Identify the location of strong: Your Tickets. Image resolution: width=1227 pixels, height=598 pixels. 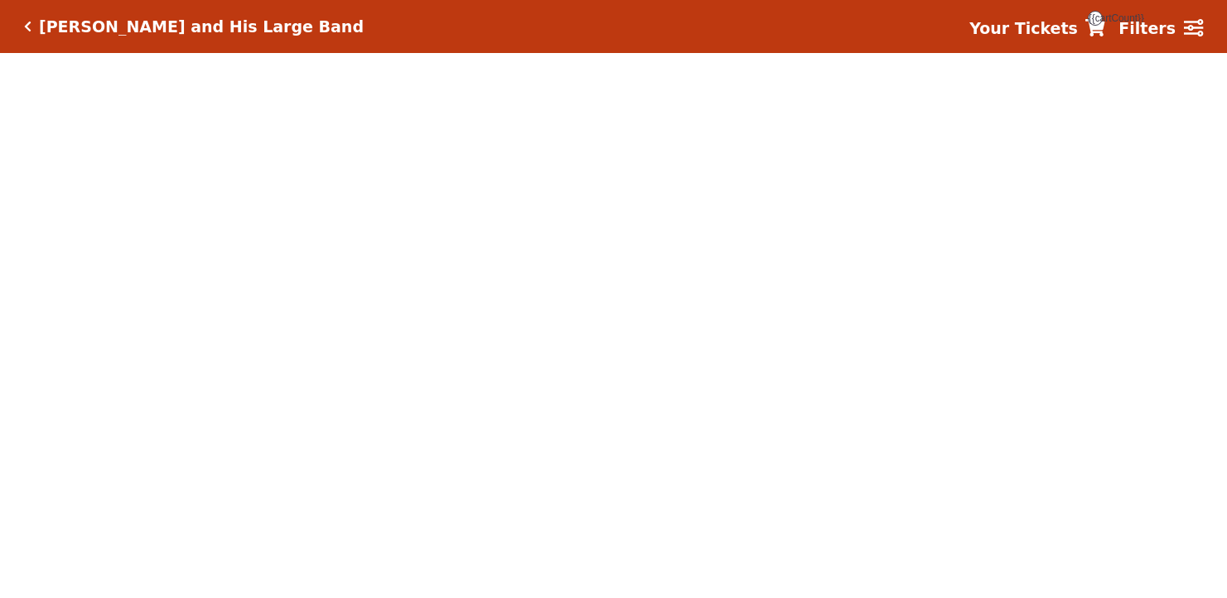
(1023, 28).